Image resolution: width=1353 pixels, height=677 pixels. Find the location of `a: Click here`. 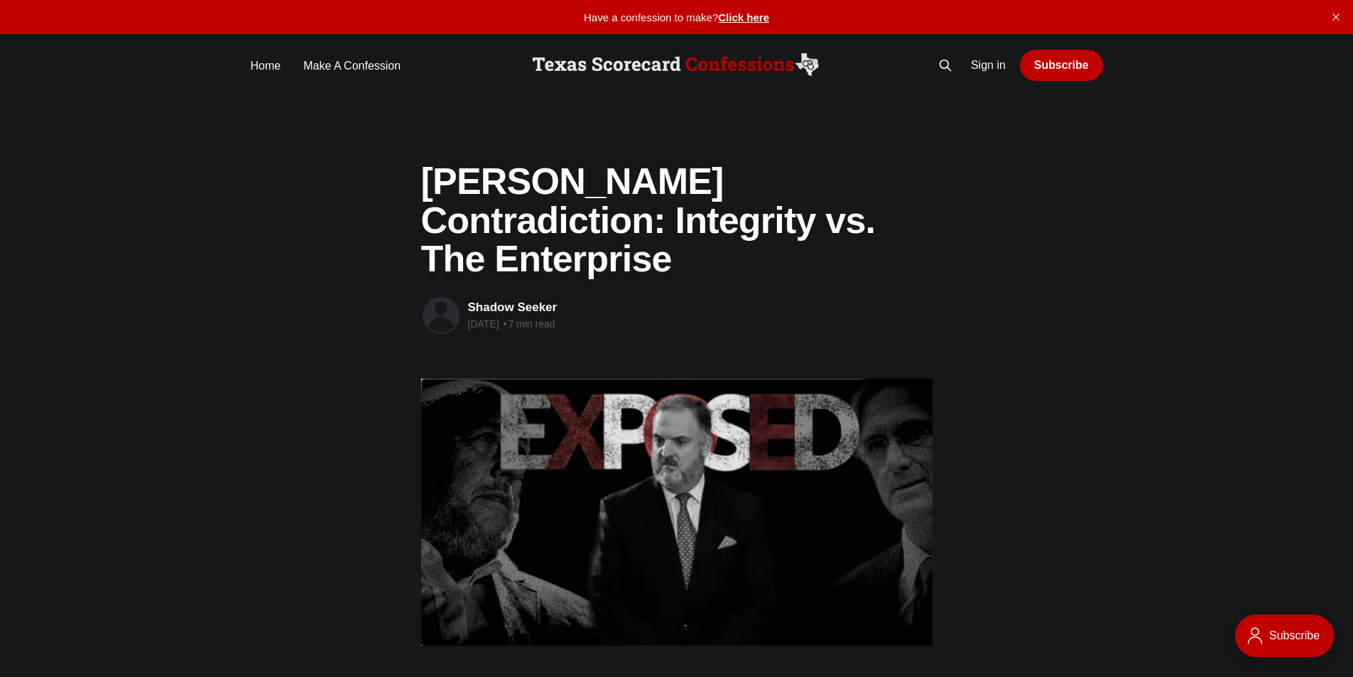

a: Click here is located at coordinates (744, 17).